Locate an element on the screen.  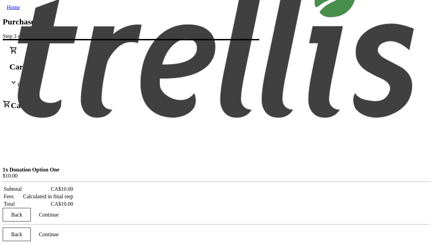
div: $10.00 is located at coordinates (217, 176).